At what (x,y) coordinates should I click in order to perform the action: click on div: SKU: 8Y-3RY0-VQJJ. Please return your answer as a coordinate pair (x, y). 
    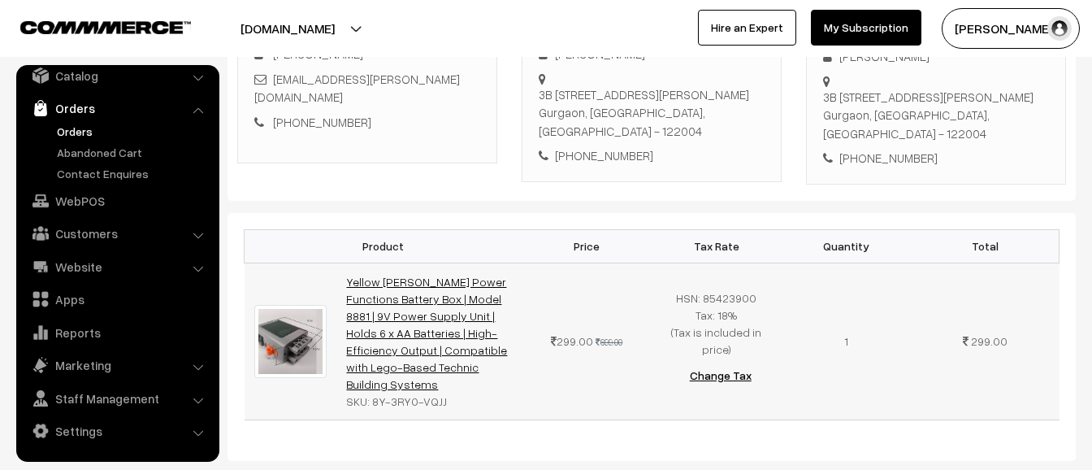
    Looking at the image, I should click on (429, 401).